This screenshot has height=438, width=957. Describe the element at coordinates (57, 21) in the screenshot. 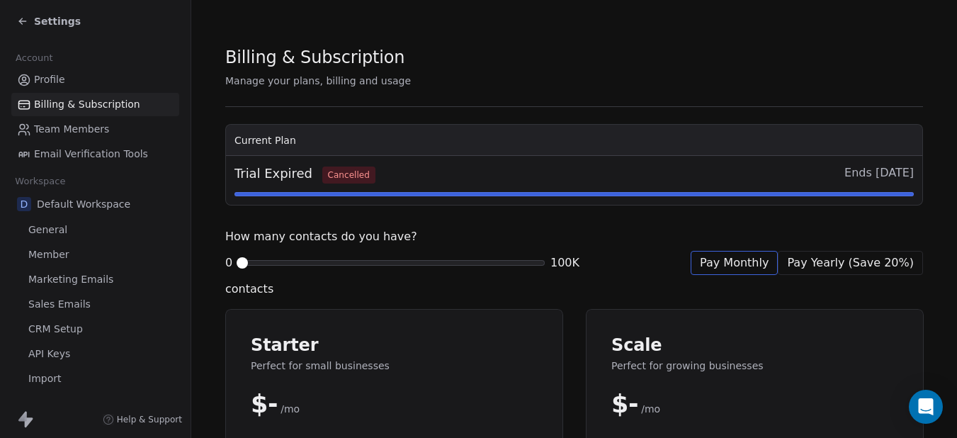

I see `span: Settings` at that location.